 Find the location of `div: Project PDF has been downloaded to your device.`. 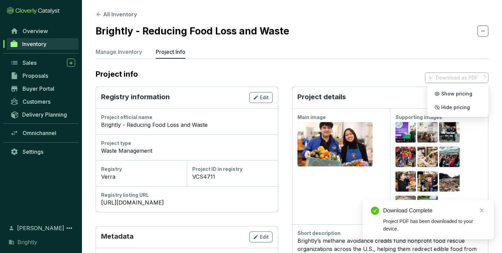

div: Project PDF has been downloaded to your device. is located at coordinates (434, 225).